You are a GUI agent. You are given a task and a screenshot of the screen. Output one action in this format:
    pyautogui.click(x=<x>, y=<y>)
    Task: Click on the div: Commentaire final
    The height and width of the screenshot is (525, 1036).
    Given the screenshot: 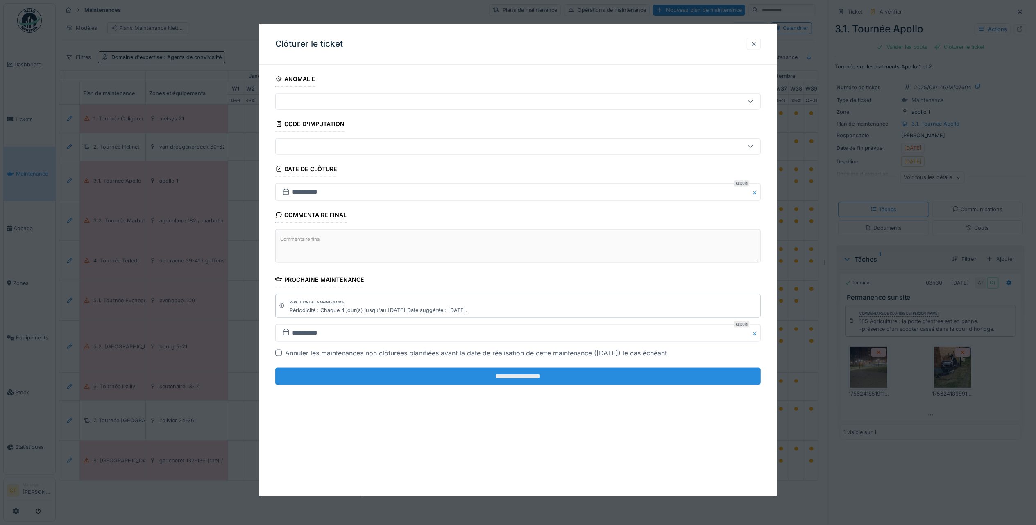 What is the action you would take?
    pyautogui.click(x=311, y=216)
    